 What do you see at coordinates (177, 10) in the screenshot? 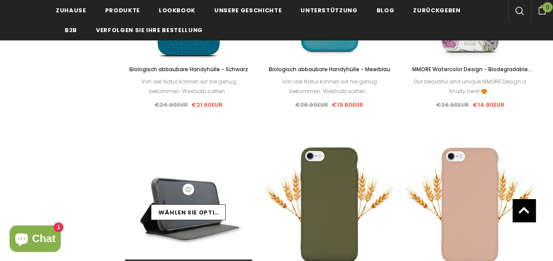
I see `span: Lookbook` at bounding box center [177, 10].